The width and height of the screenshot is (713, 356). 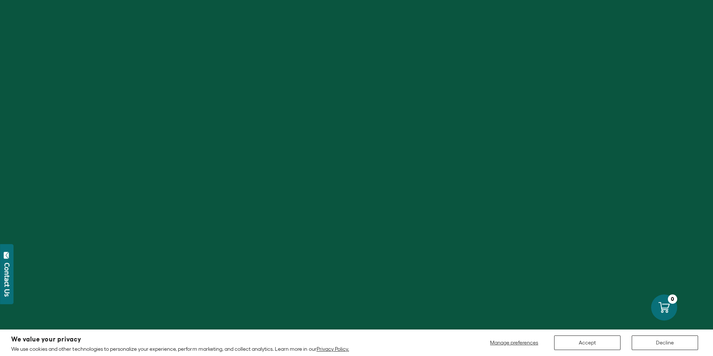 I want to click on h2: We value your privacy, so click(x=180, y=339).